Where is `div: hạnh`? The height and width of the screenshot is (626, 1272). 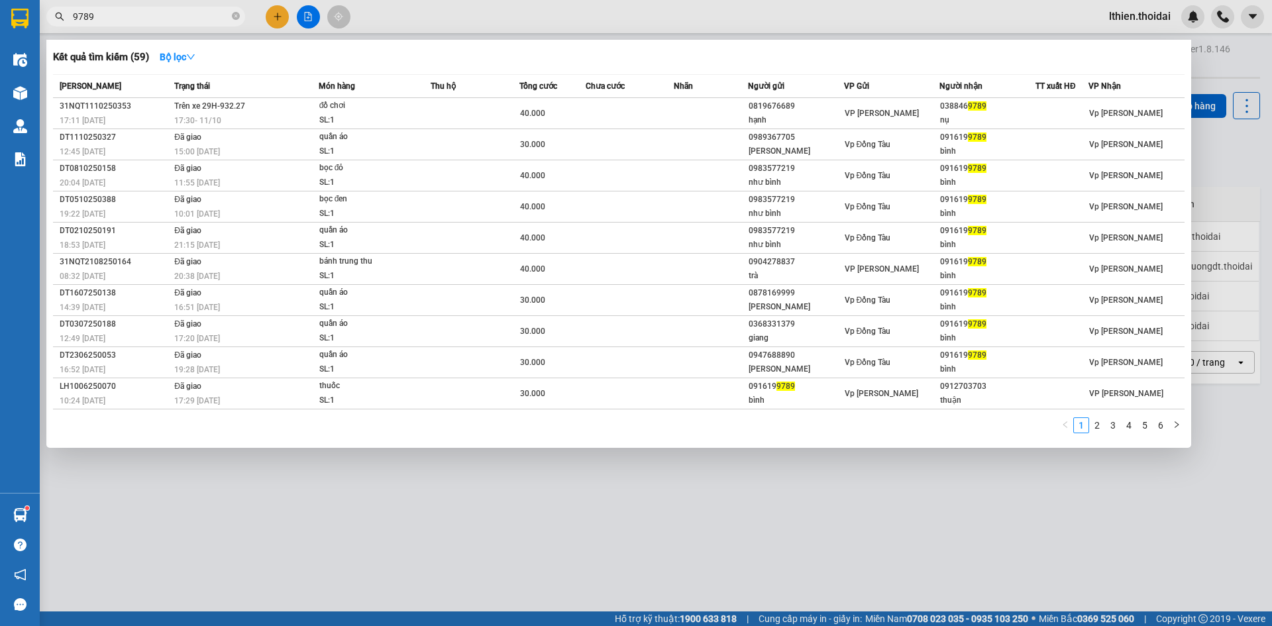
div: hạnh is located at coordinates (795, 120).